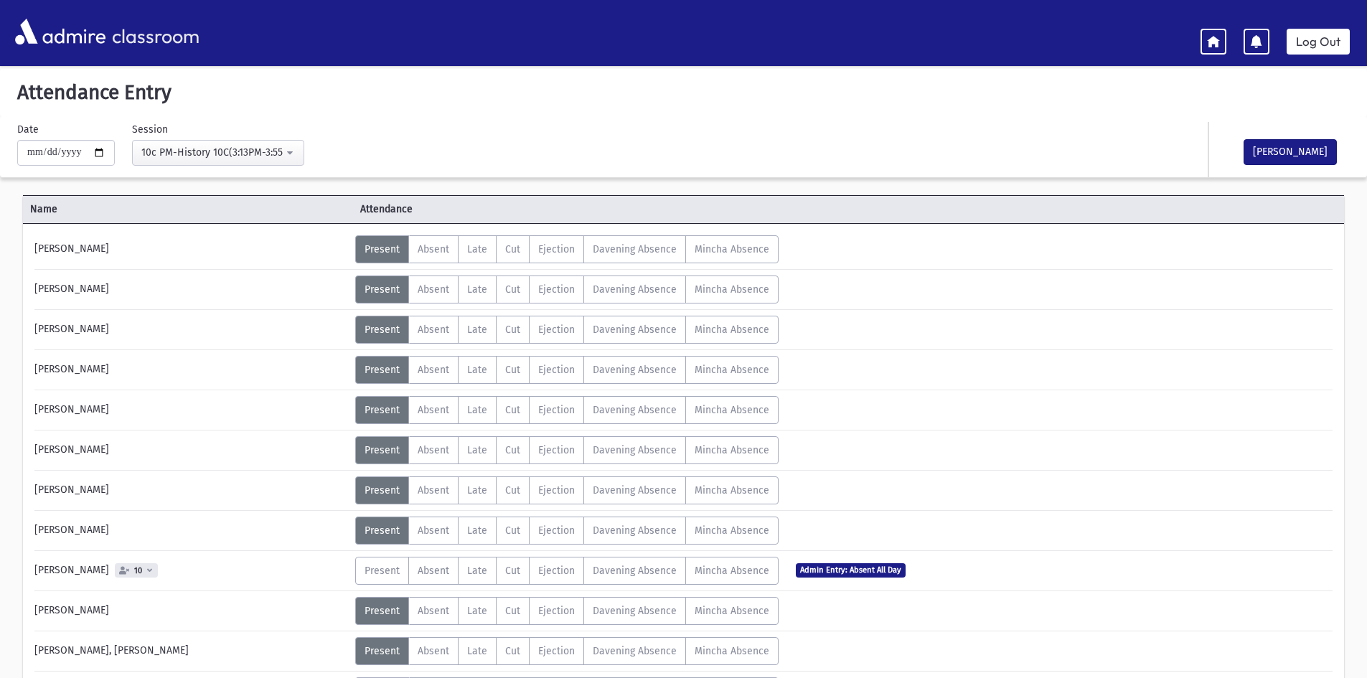  I want to click on h5: Attendance Entry, so click(683, 93).